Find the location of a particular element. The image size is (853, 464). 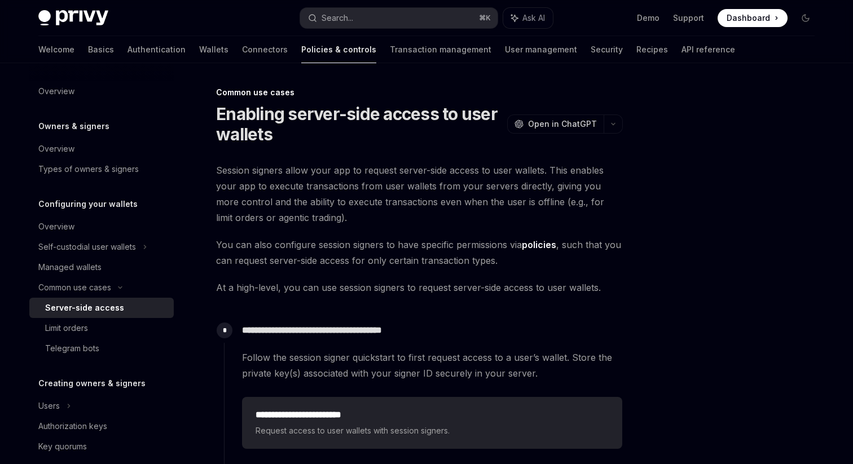

a: User management is located at coordinates (541, 50).